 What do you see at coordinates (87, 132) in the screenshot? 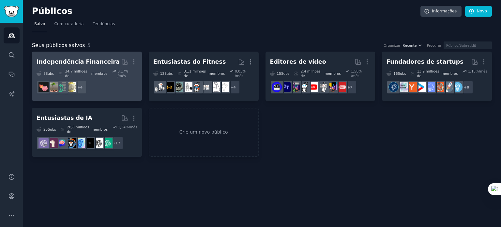
I see `a: Entusiastas de IA25Subs​20,8 milhões demembros1,34%/mês+17ChatGPTOpenAIInteligência Artificialart...` at bounding box center [87, 132].